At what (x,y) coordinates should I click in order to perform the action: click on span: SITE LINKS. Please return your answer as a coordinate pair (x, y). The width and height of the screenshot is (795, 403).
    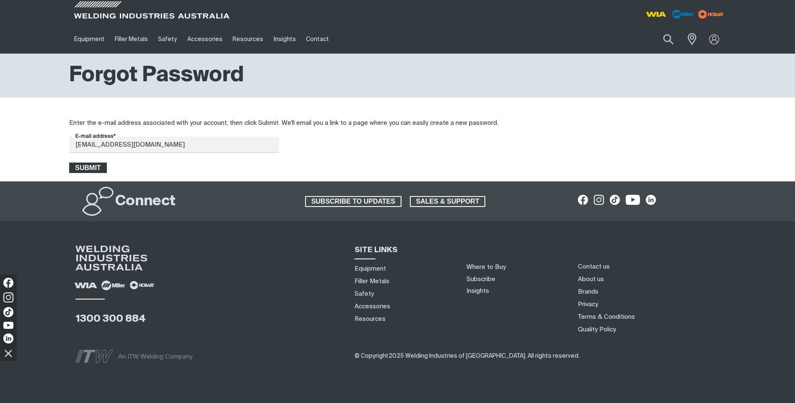
    Looking at the image, I should click on (376, 250).